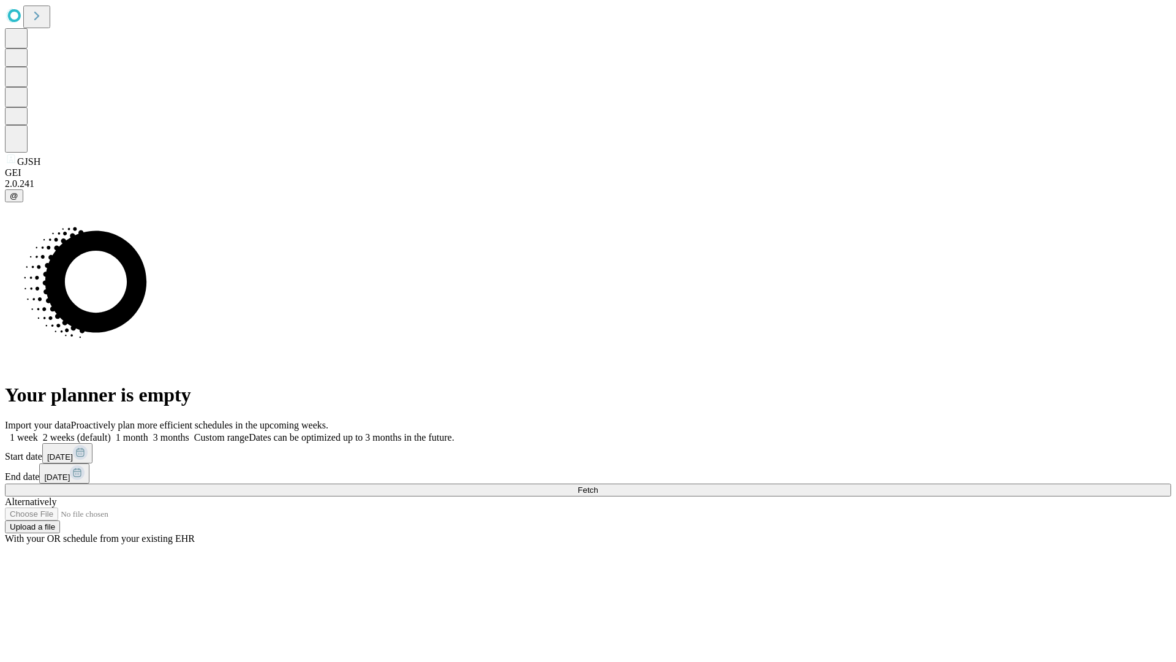  I want to click on button: Upload a file, so click(32, 526).